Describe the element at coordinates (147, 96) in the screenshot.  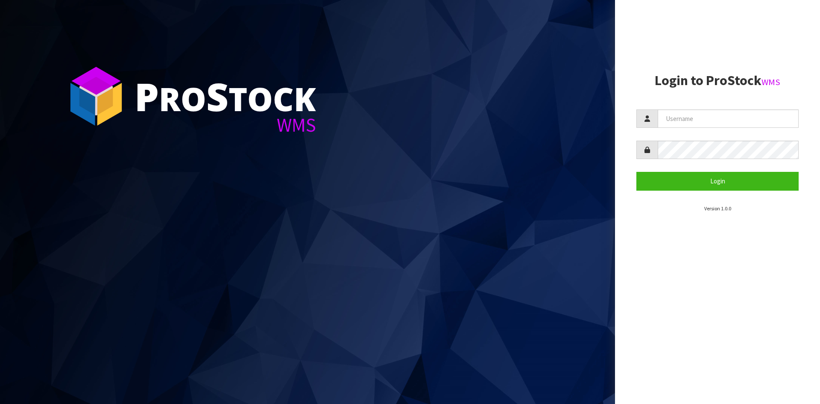
I see `span: P` at that location.